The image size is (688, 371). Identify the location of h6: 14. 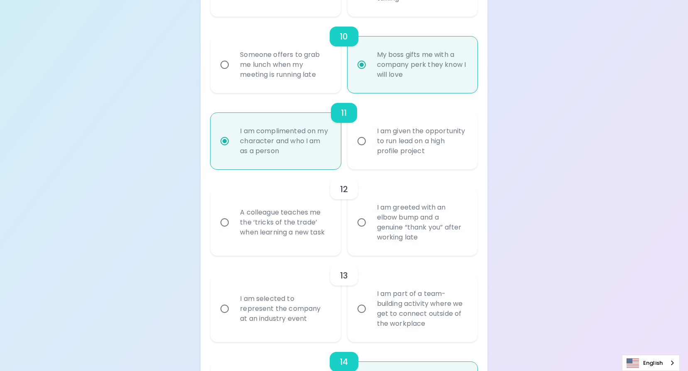
(344, 362).